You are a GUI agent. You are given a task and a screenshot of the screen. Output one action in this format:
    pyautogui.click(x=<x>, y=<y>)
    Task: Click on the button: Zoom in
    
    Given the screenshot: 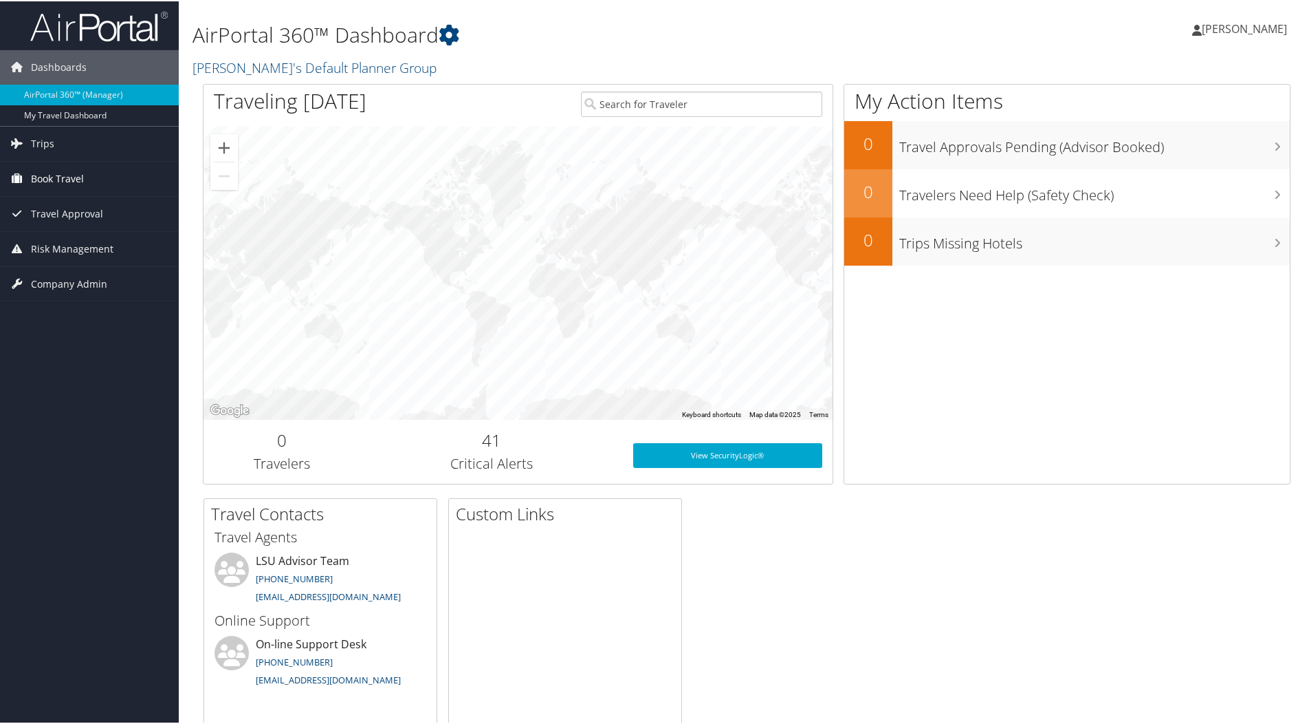 What is the action you would take?
    pyautogui.click(x=224, y=146)
    